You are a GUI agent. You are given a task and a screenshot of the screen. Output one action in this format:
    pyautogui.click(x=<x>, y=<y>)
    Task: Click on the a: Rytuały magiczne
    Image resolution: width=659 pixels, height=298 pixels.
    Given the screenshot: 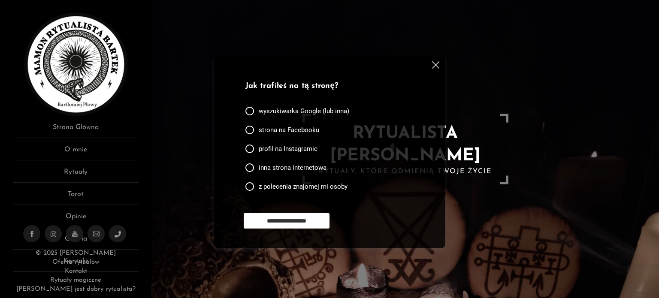 What is the action you would take?
    pyautogui.click(x=75, y=280)
    